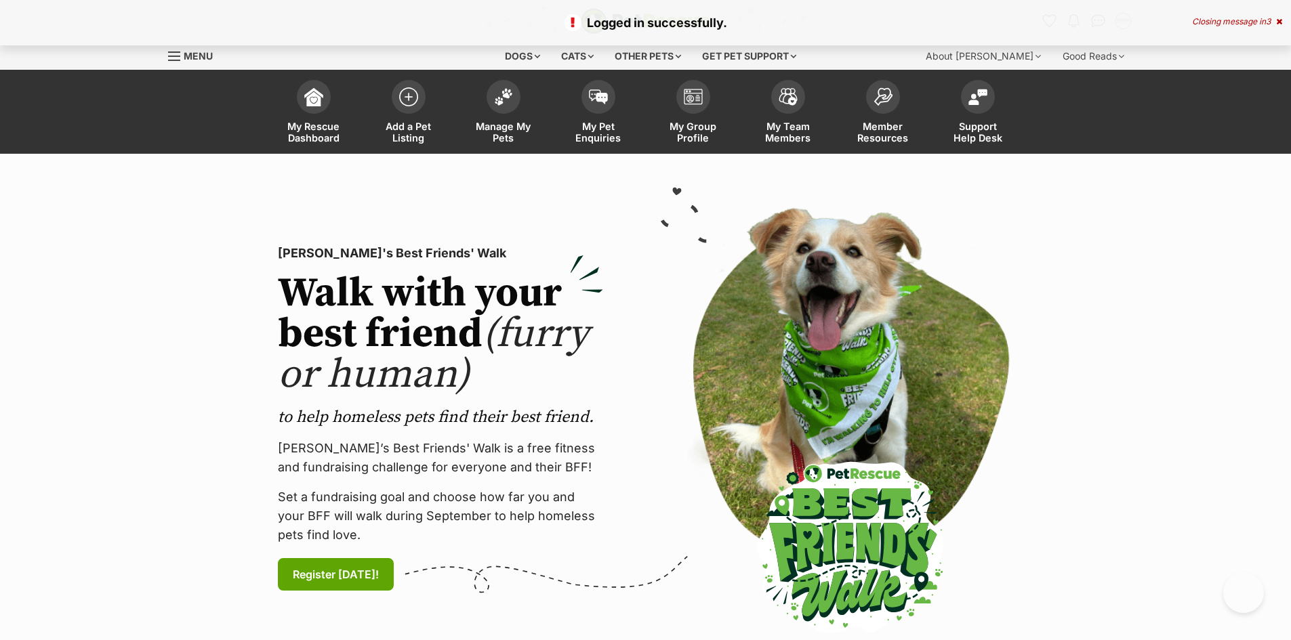 This screenshot has width=1291, height=640. I want to click on span: Member Resources, so click(883, 132).